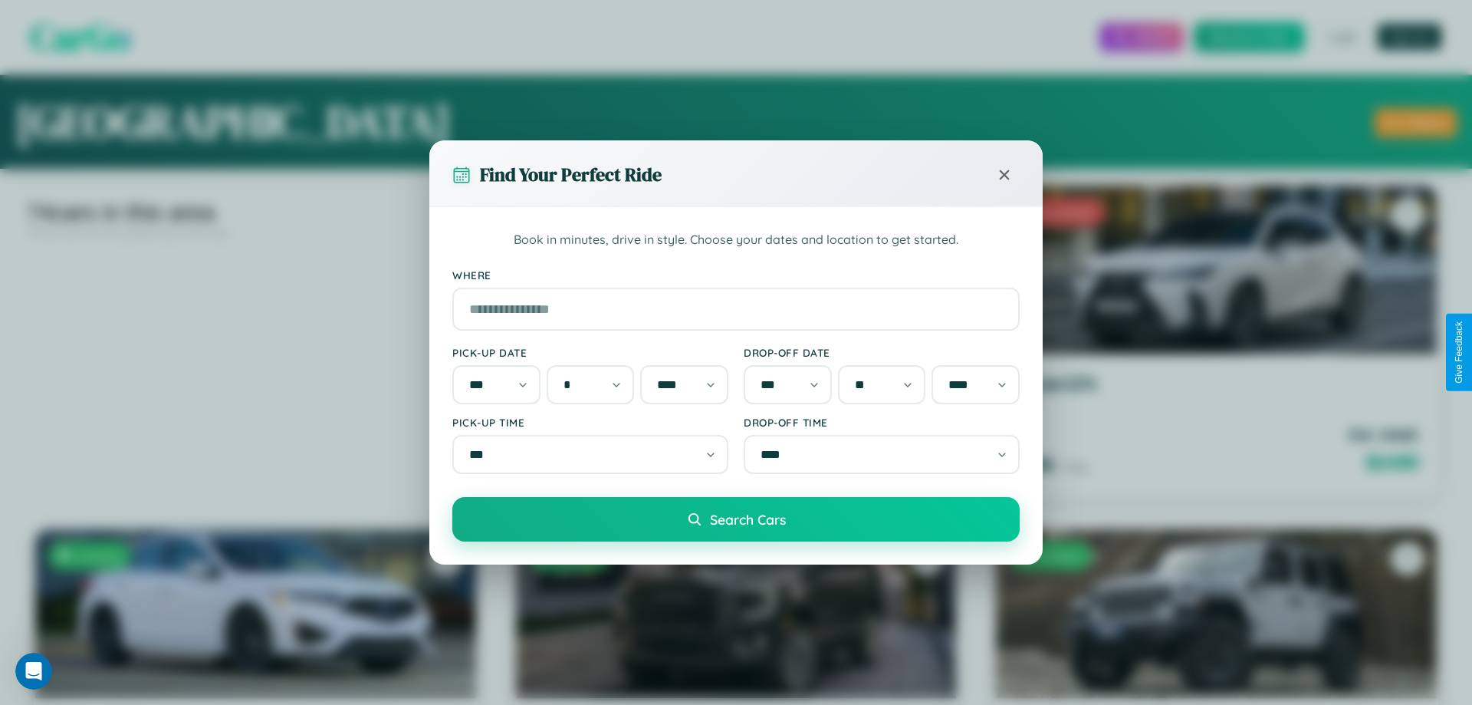  What do you see at coordinates (736, 275) in the screenshot?
I see `label: Where` at bounding box center [736, 275].